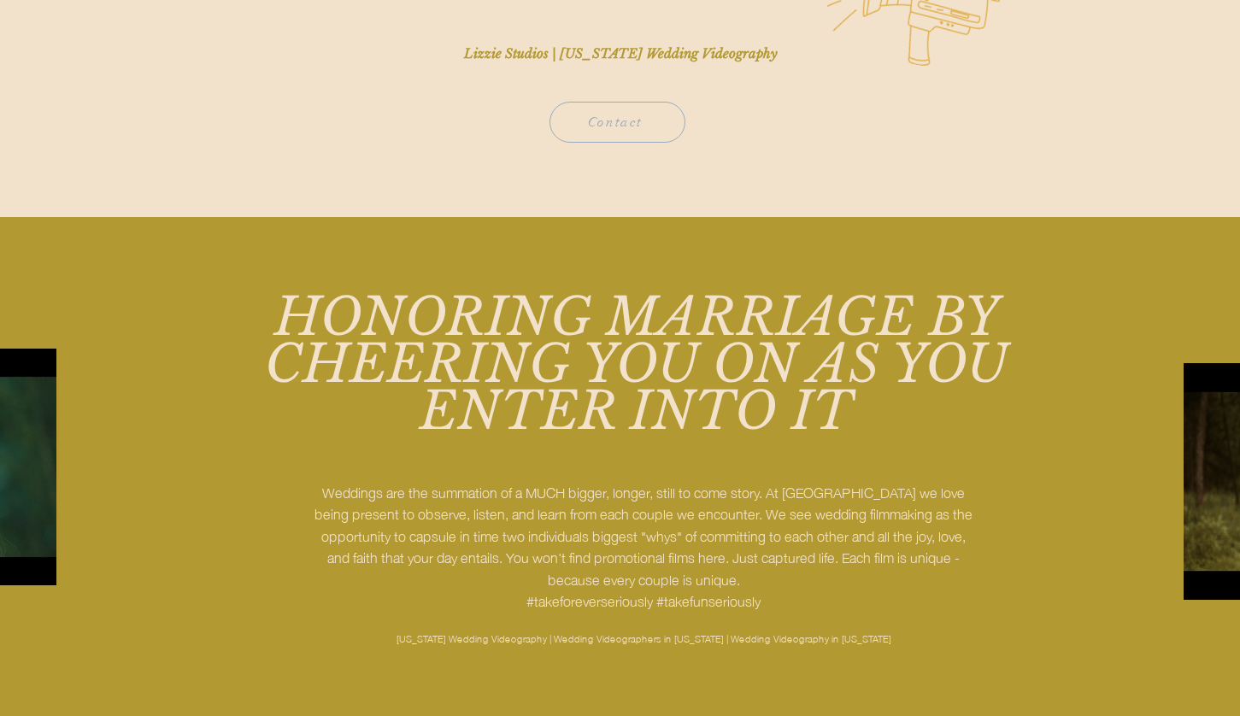  Describe the element at coordinates (643, 600) in the screenshot. I see `span: ​#takeforeverseriously #takefunseriously` at that location.